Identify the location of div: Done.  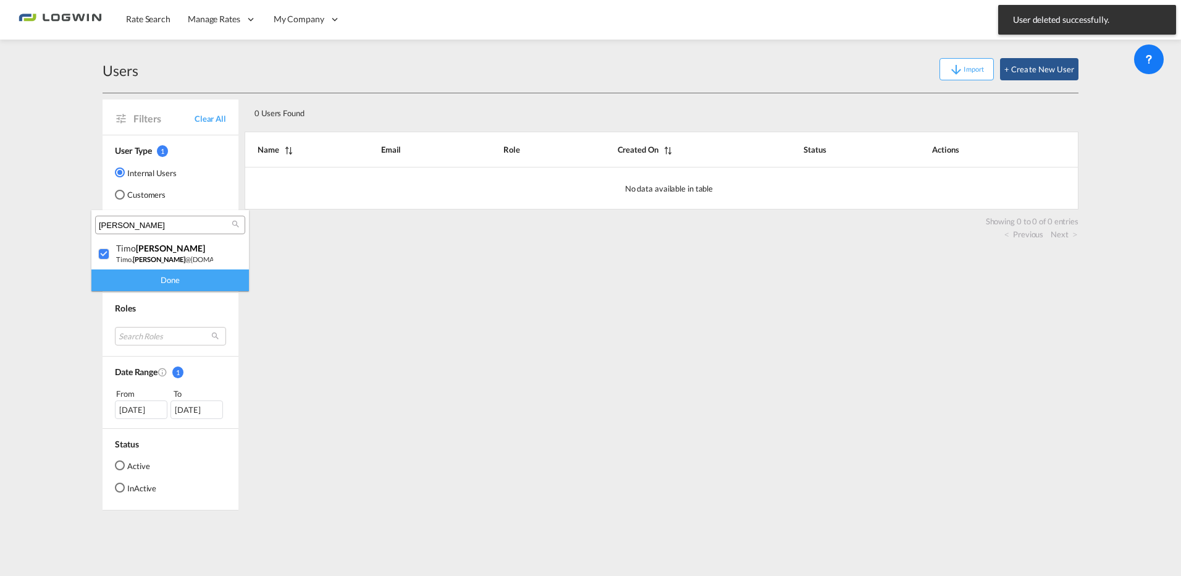
(170, 280).